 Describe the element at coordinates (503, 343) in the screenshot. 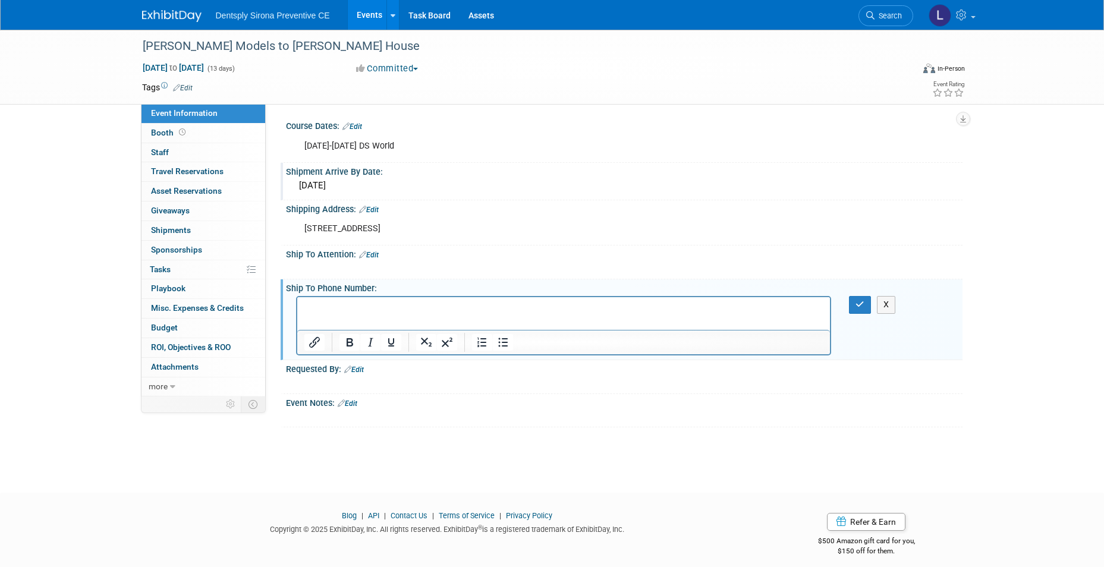

I see `button: Bullet list` at that location.